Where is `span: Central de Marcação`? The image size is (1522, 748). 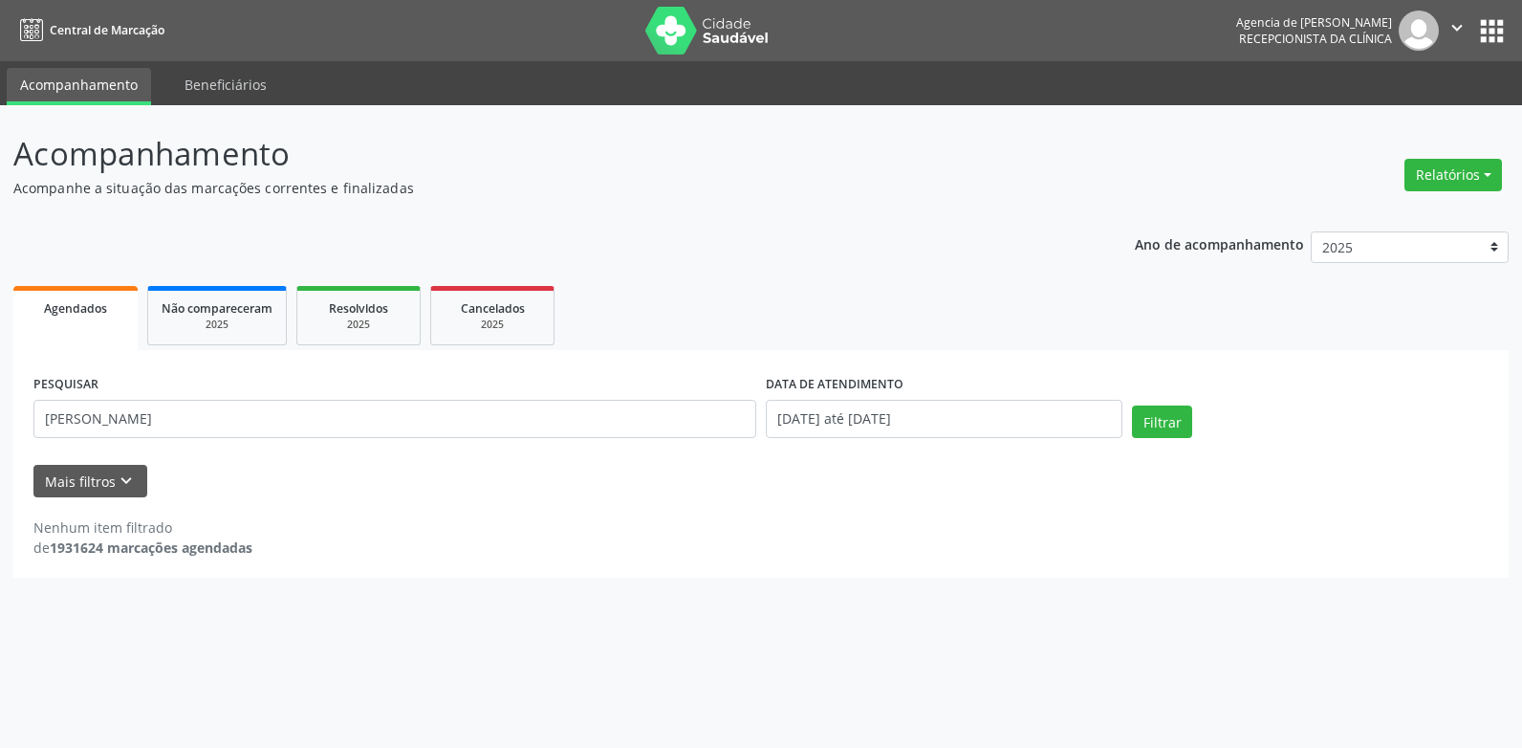 span: Central de Marcação is located at coordinates (107, 30).